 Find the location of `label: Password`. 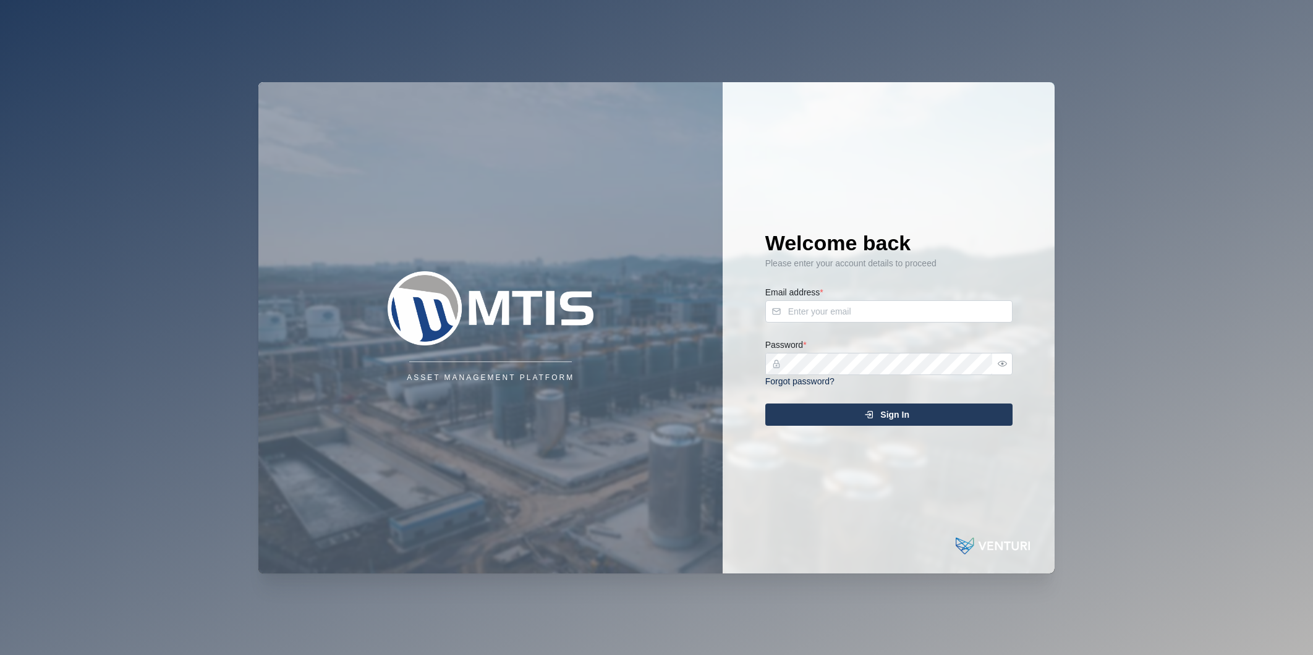

label: Password is located at coordinates (786, 346).